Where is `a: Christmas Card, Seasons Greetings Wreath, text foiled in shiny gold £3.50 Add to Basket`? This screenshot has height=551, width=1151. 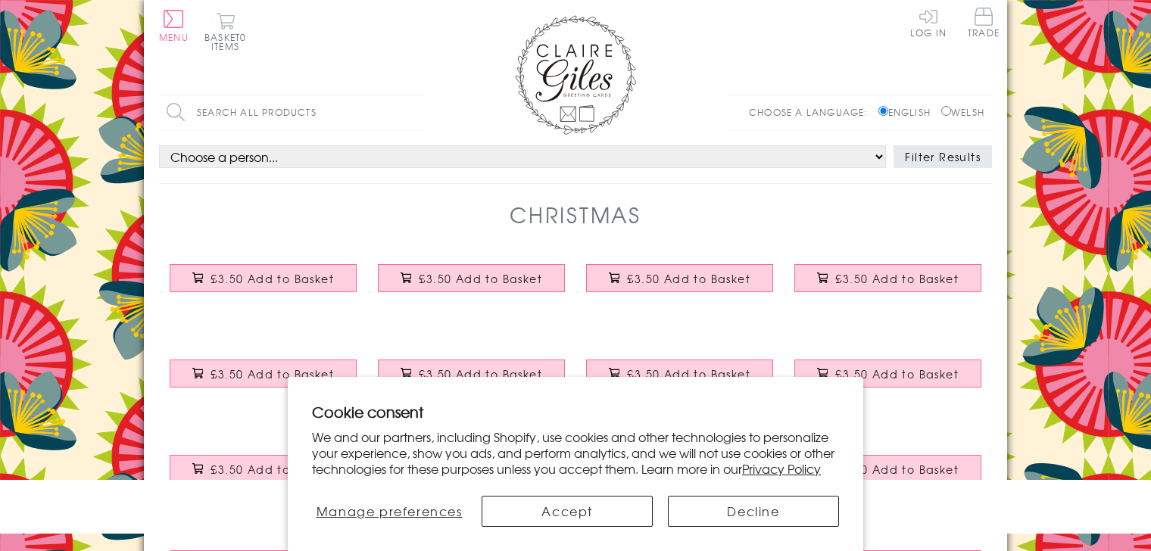 a: Christmas Card, Seasons Greetings Wreath, text foiled in shiny gold £3.50 Add to Basket is located at coordinates (471, 381).